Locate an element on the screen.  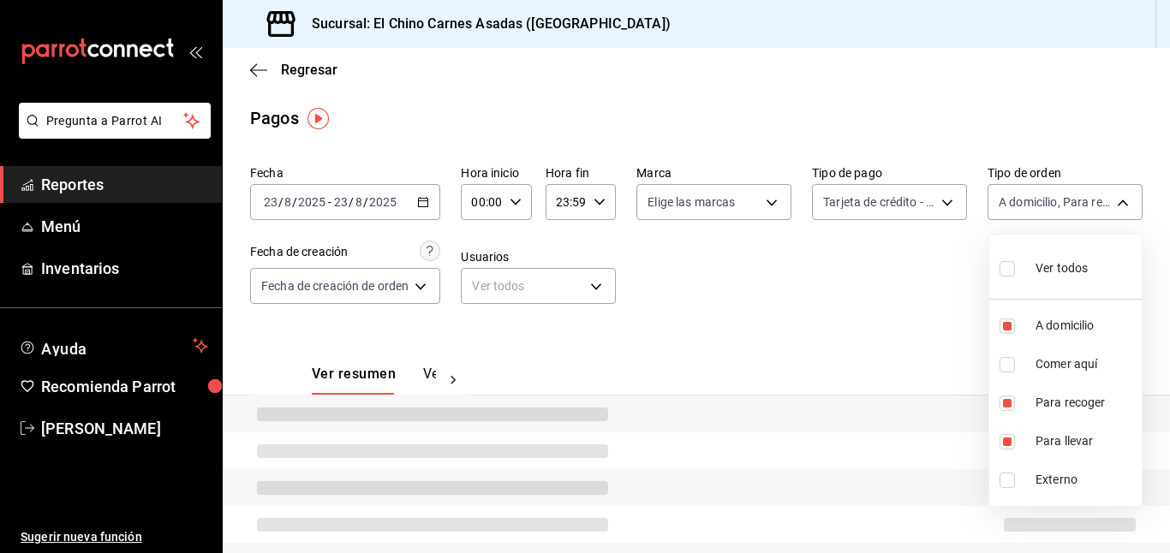
span: Comer aquí is located at coordinates (1085, 364).